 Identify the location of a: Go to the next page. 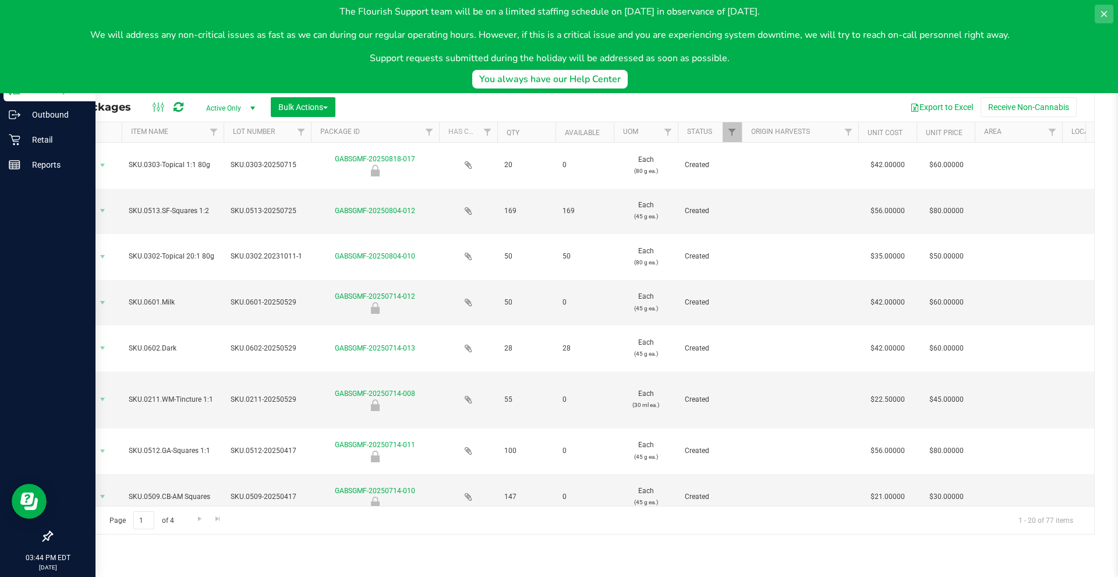
(199, 519).